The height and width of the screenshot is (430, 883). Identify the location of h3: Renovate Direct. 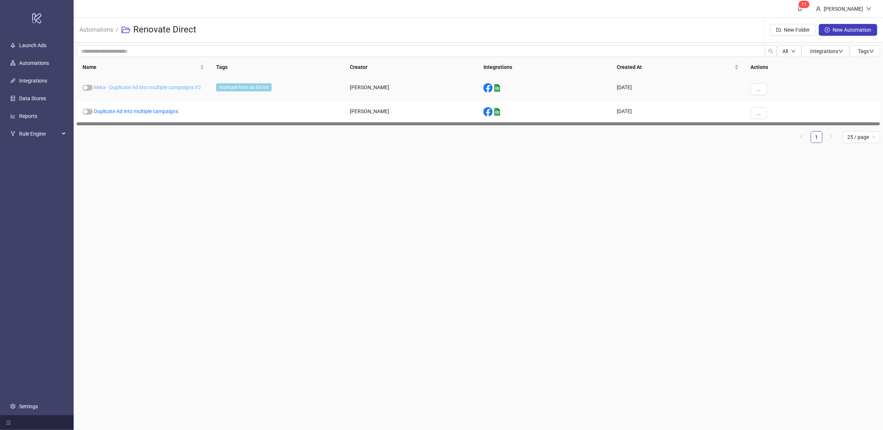
(165, 30).